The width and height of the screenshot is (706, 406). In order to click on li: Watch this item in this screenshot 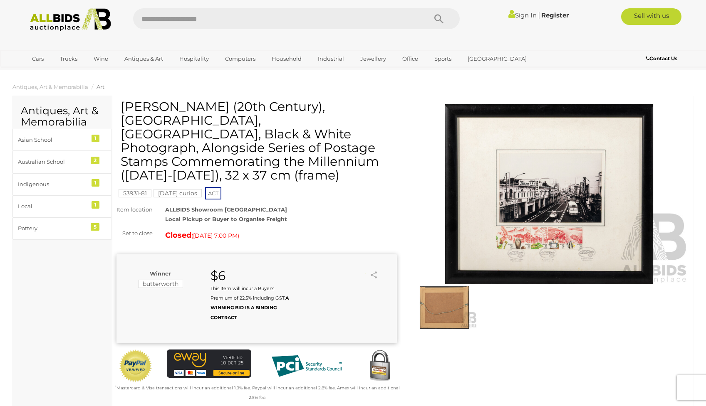, I will do `click(362, 274)`.